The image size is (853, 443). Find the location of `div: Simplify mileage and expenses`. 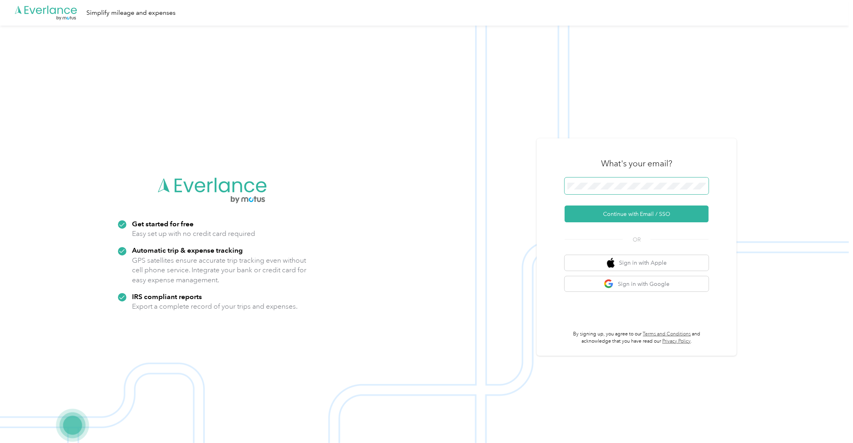

div: Simplify mileage and expenses is located at coordinates (131, 13).